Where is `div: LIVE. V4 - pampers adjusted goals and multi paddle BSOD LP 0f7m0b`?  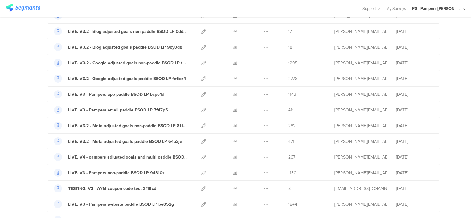 div: LIVE. V4 - pampers adjusted goals and multi paddle BSOD LP 0f7m0b is located at coordinates (128, 157).